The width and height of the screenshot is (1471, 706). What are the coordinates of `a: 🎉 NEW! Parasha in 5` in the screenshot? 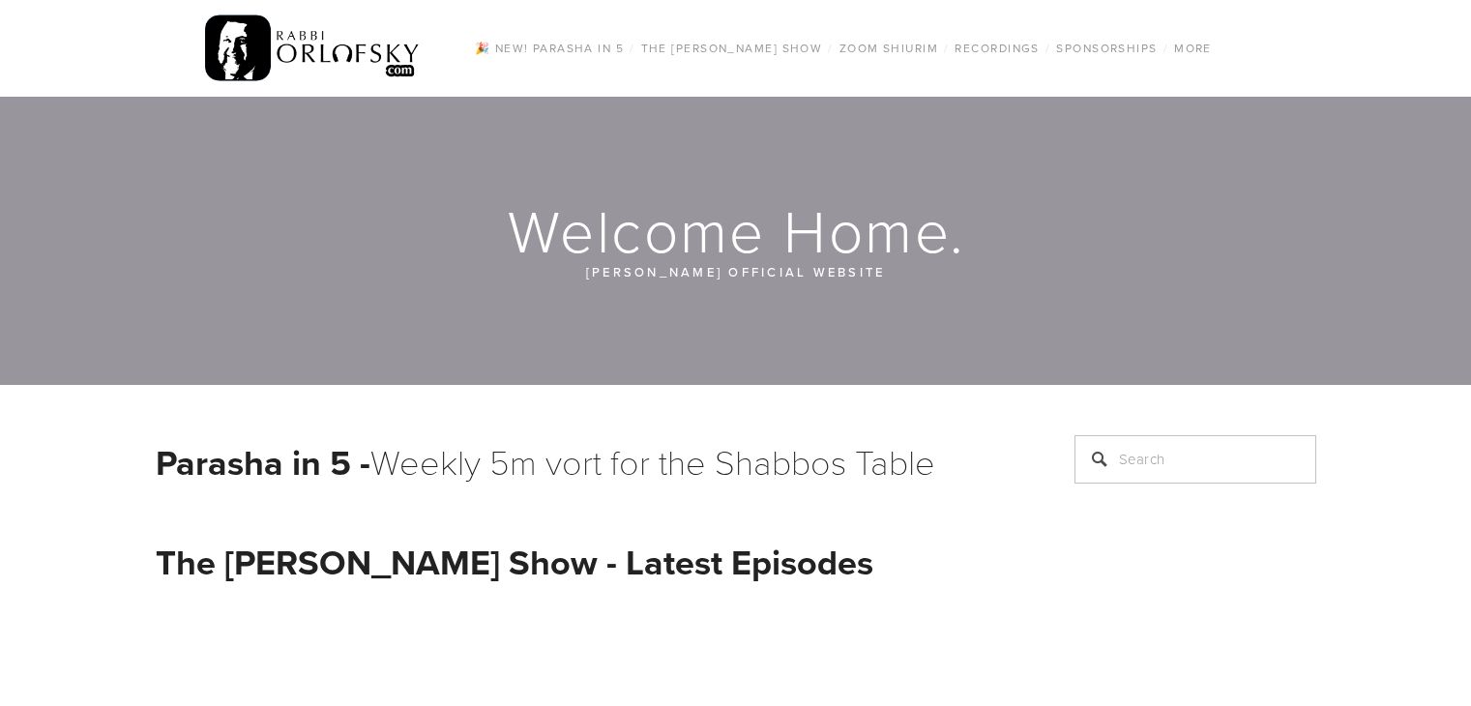 It's located at (549, 48).